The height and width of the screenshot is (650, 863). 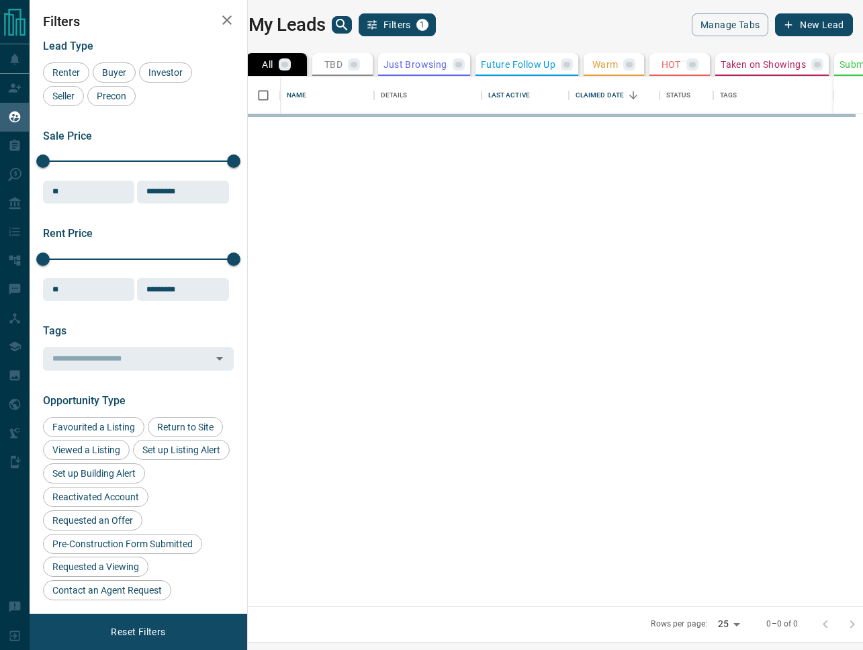 I want to click on button: Open, so click(x=220, y=359).